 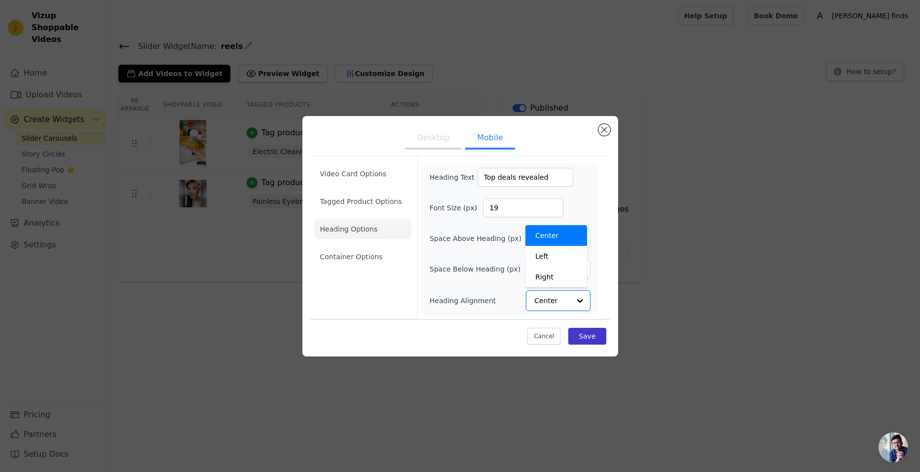 What do you see at coordinates (454, 177) in the screenshot?
I see `label: Heading Text` at bounding box center [454, 177].